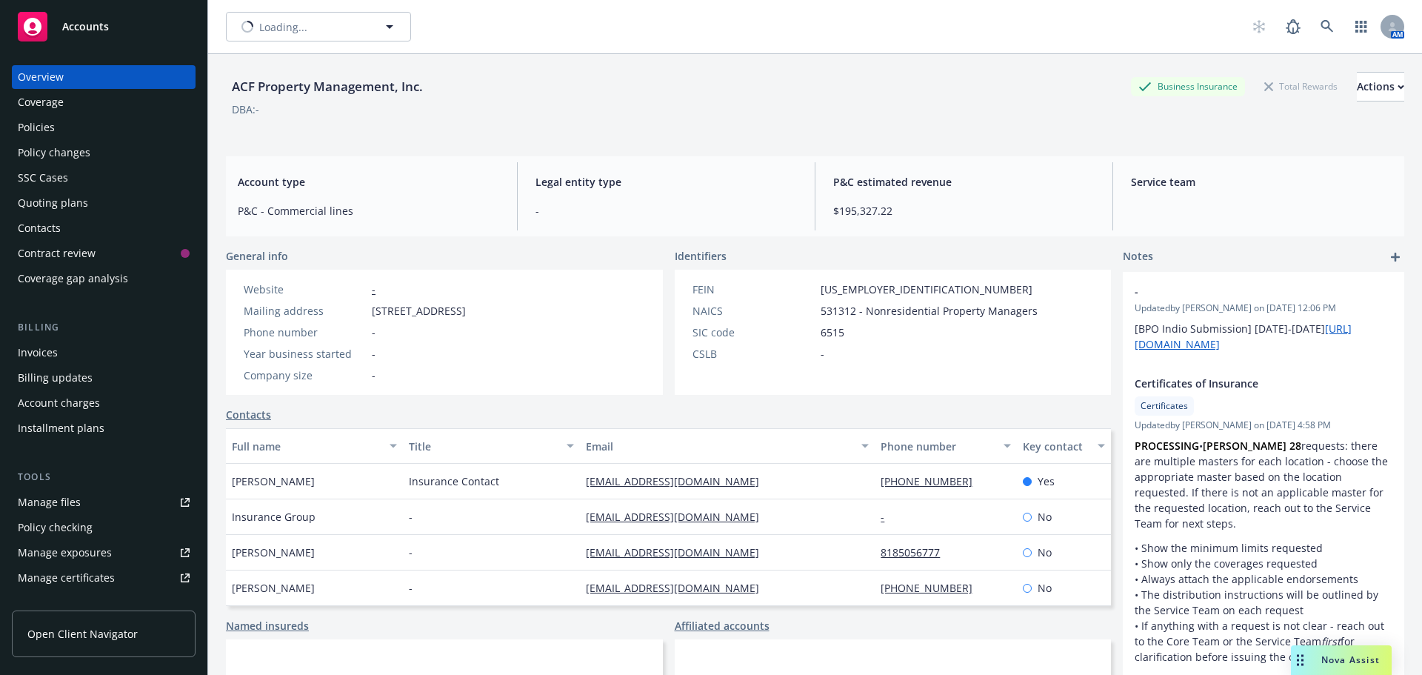  What do you see at coordinates (104, 553) in the screenshot?
I see `span: Manage exposures` at bounding box center [104, 553].